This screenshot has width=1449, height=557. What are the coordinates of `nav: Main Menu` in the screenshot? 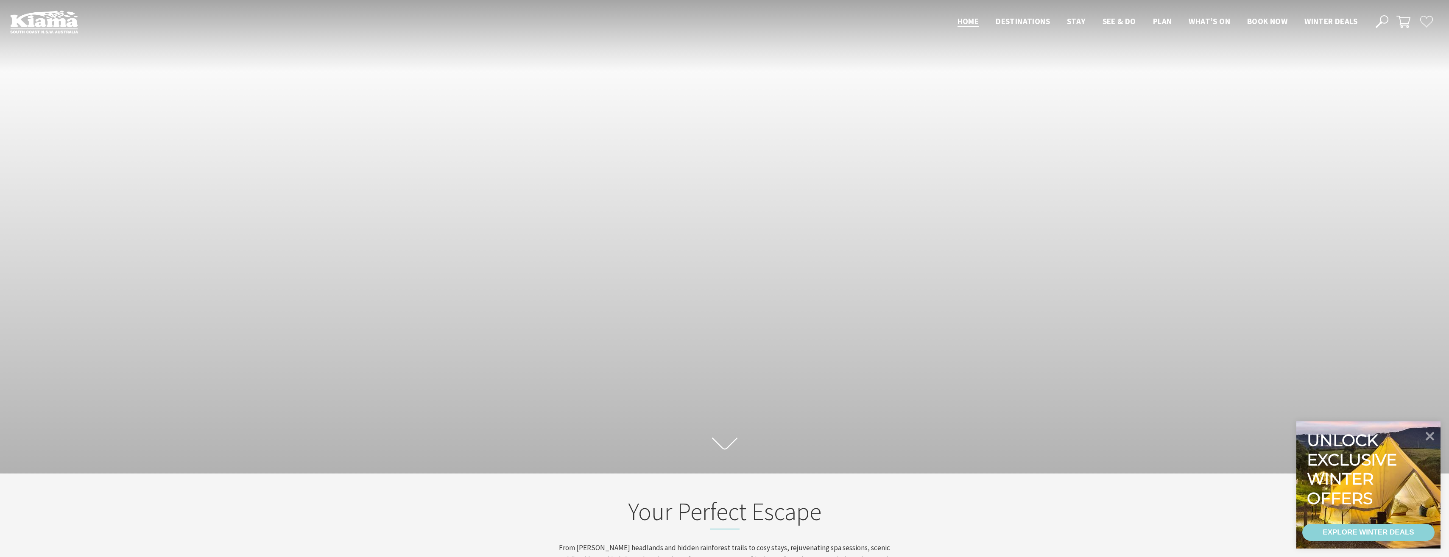 It's located at (1157, 22).